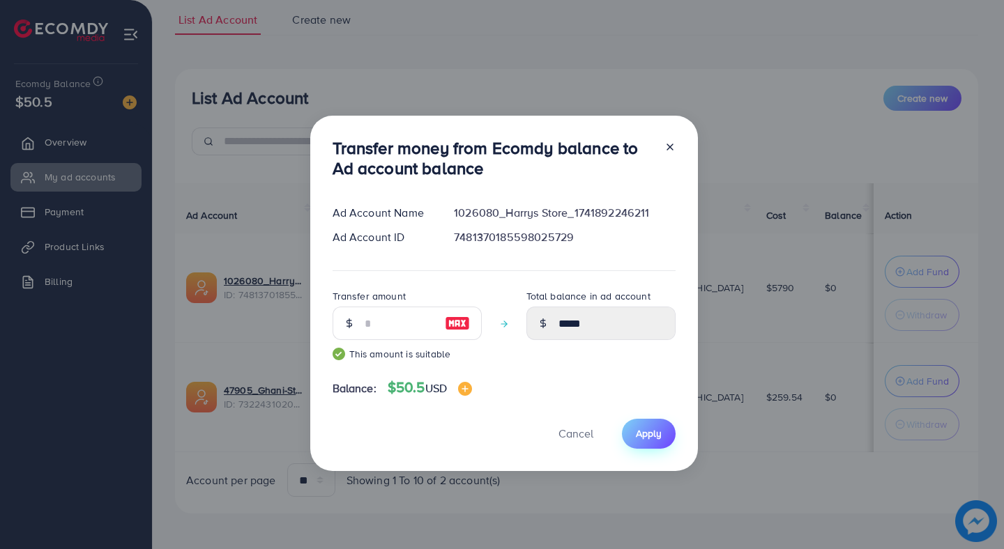  I want to click on small: This amount is suitable, so click(407, 354).